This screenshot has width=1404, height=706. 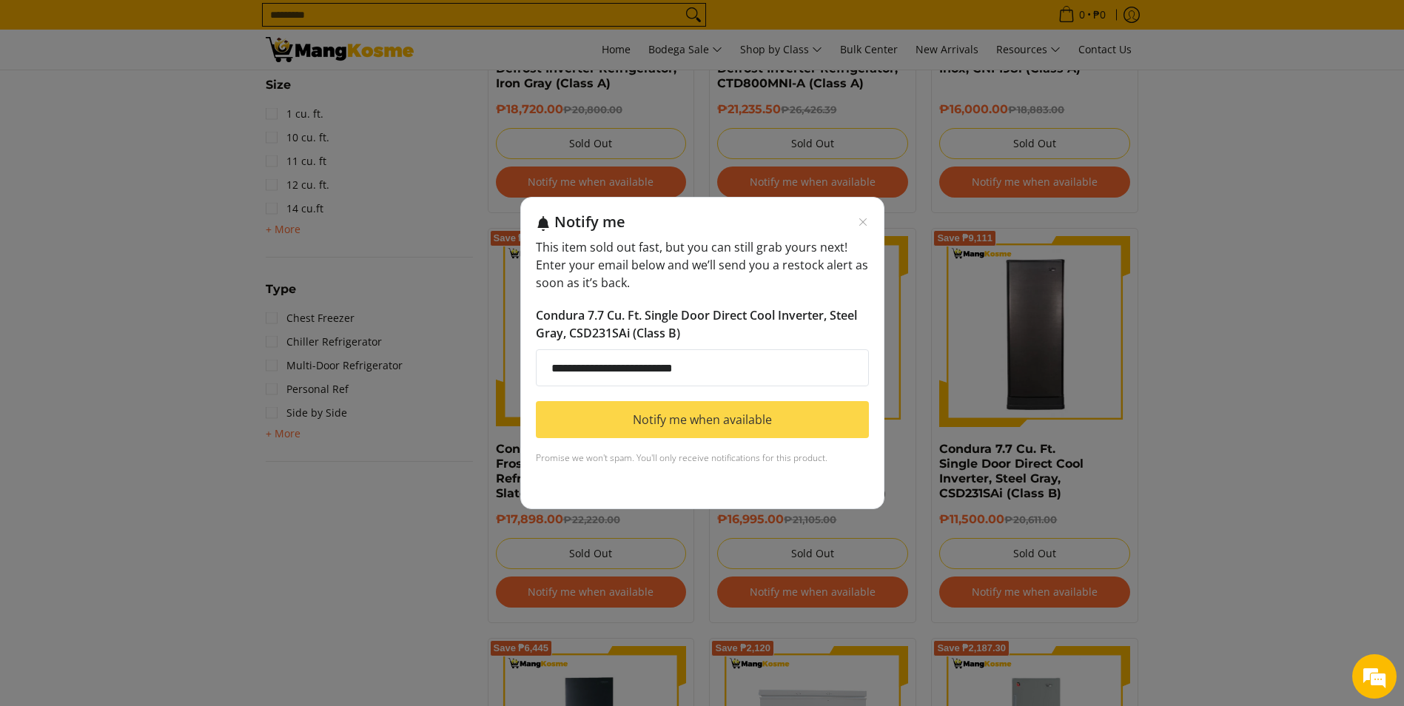 I want to click on textarea: Type your message and hit 'Enter', so click(x=144, y=430).